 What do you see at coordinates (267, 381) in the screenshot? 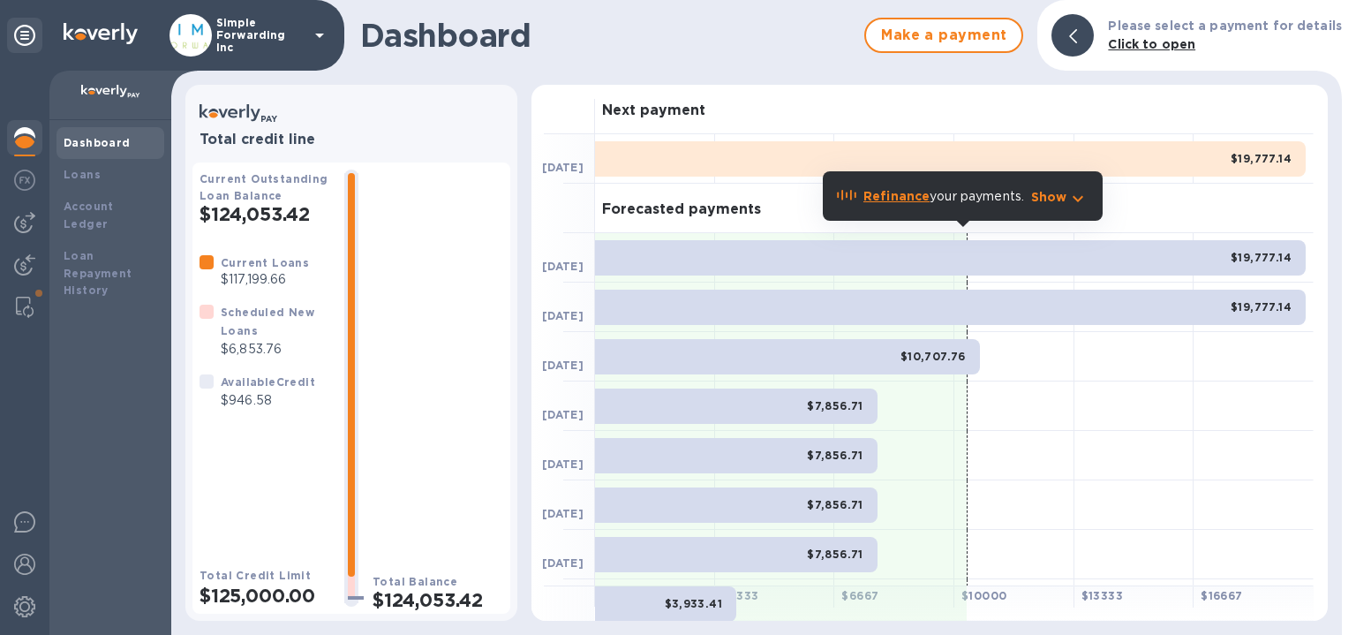
I see `b: Available Credit` at bounding box center [267, 381].